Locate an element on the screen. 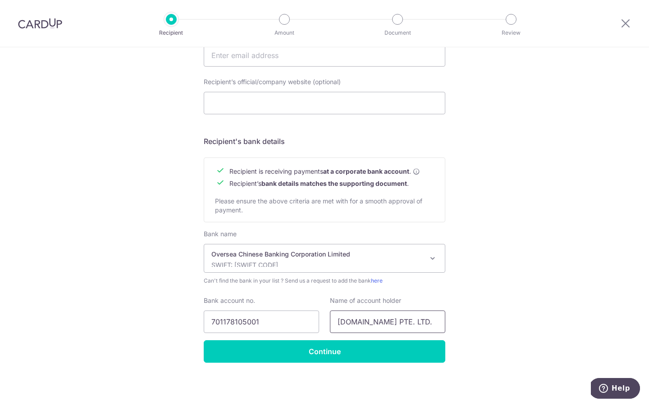  span: Recipient is receiving payments . is located at coordinates (324, 172).